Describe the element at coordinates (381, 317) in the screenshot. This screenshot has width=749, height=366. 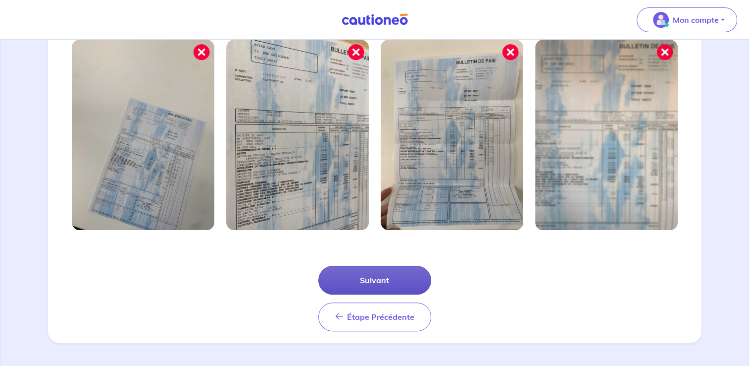
I see `span: Étape Précédente` at that location.